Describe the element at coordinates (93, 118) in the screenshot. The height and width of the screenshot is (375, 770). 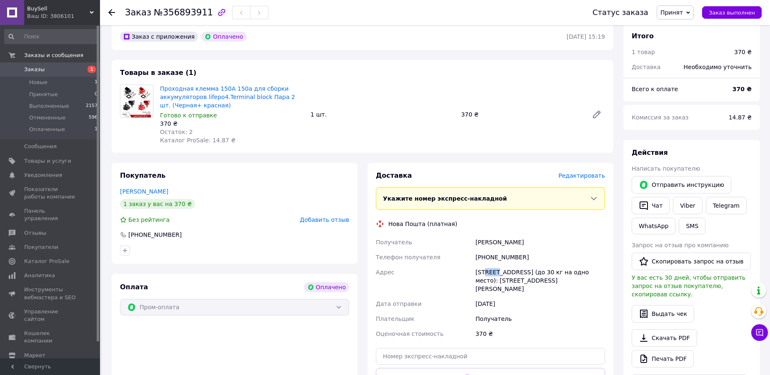
I see `span: 596` at that location.